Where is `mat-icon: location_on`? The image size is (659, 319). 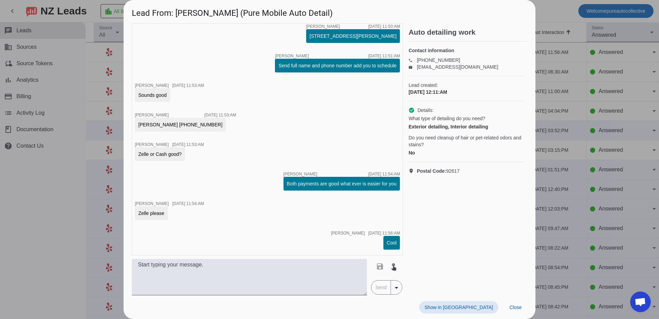
mat-icon: location_on is located at coordinates (413, 171).